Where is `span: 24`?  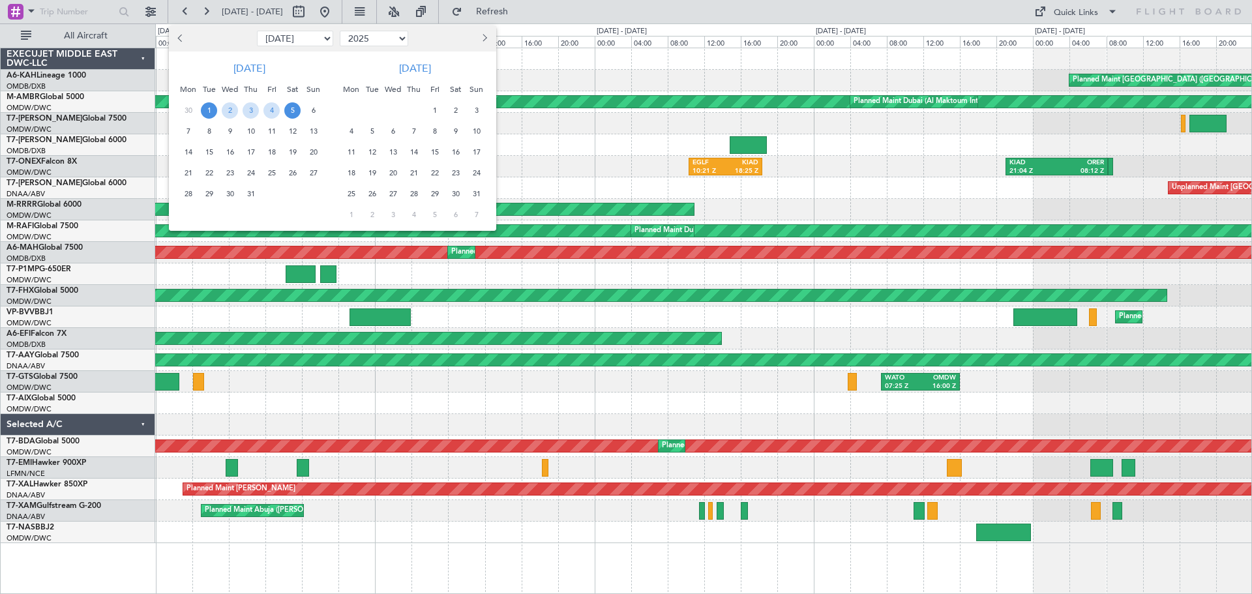
span: 24 is located at coordinates (476, 173).